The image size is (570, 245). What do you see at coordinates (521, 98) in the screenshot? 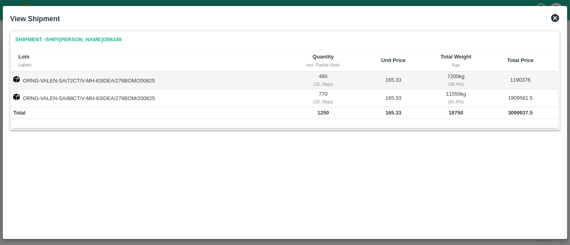
I see `td: 1909561.5` at bounding box center [521, 98].